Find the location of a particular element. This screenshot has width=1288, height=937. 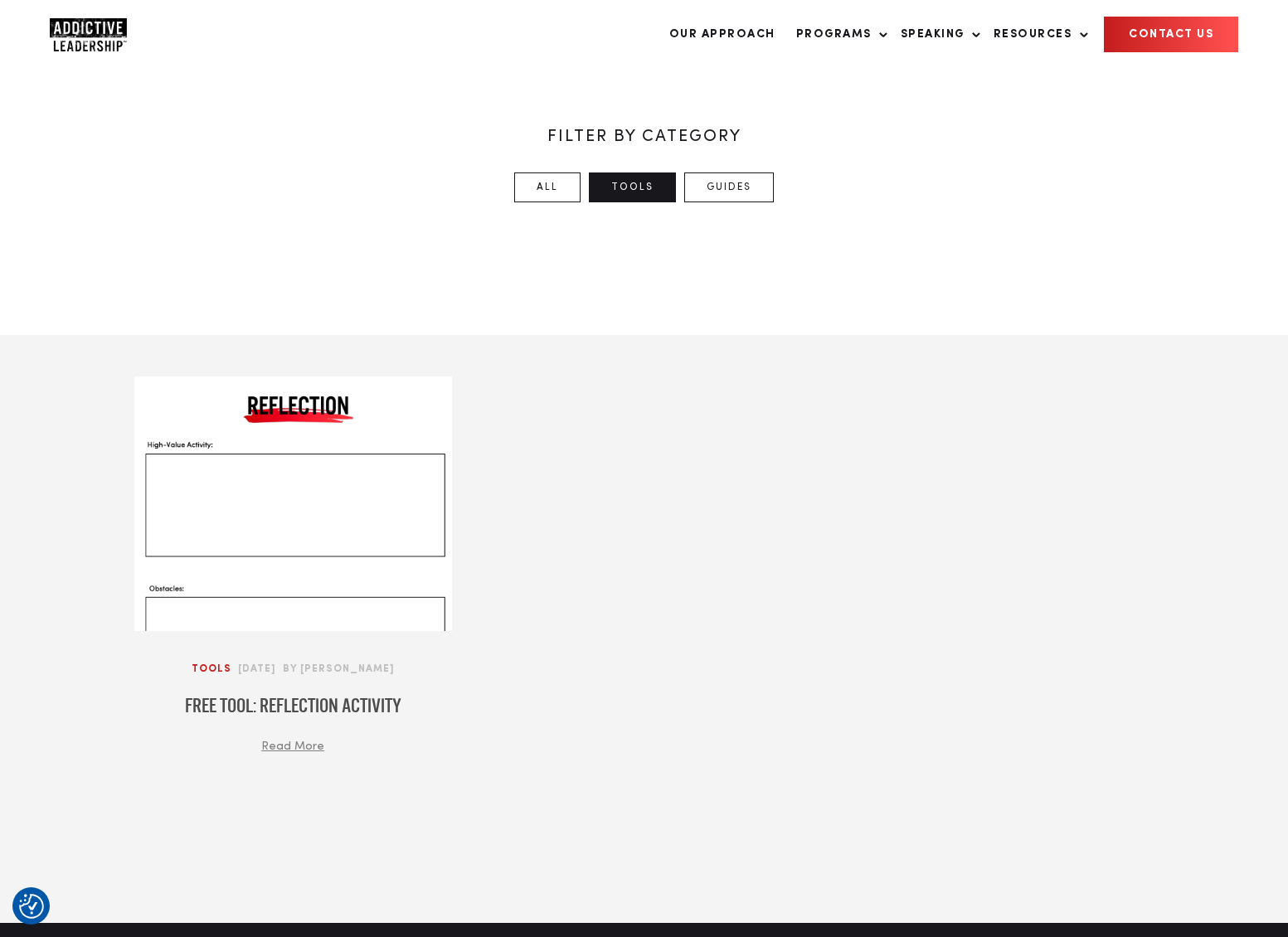

a: Resources is located at coordinates (1037, 34).